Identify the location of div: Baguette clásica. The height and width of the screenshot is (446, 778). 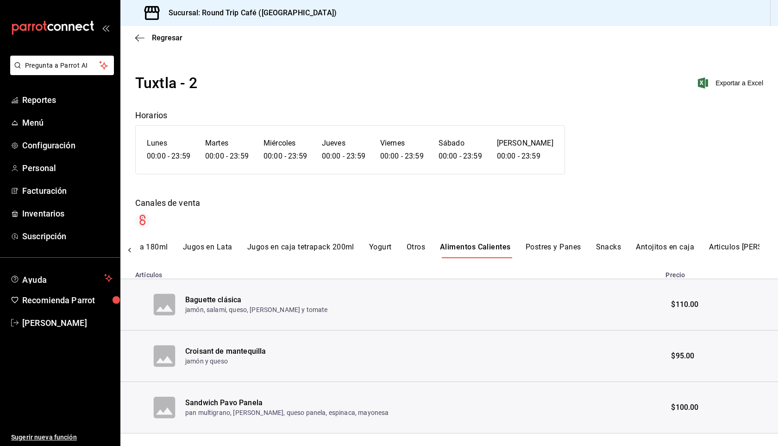
(257, 300).